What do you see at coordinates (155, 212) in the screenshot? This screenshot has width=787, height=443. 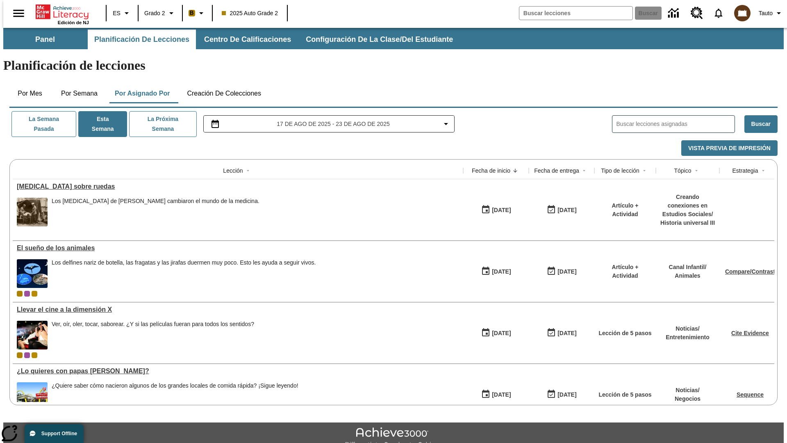 I see `span: Los rayos X de Marie Curie cambiaron el mundo de la medicina.` at bounding box center [155, 212].